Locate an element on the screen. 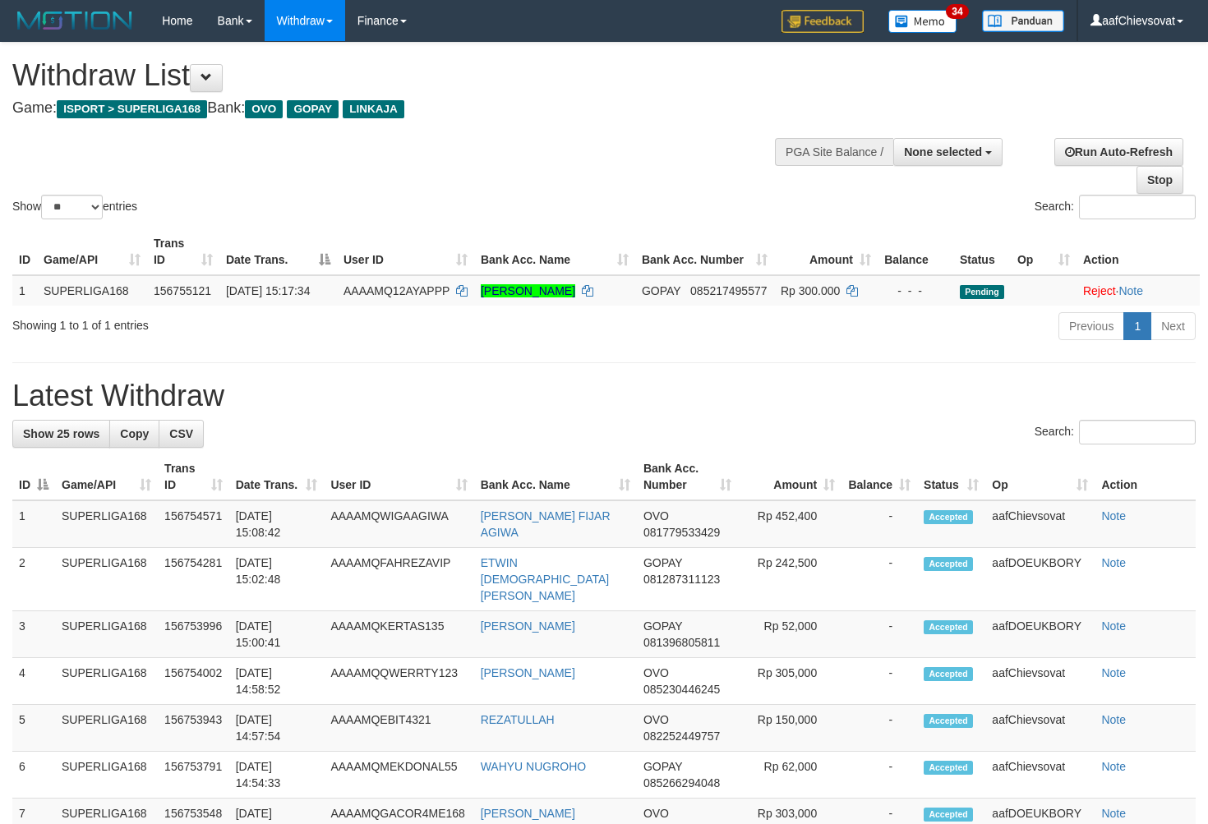  td: 156753791 is located at coordinates (193, 775).